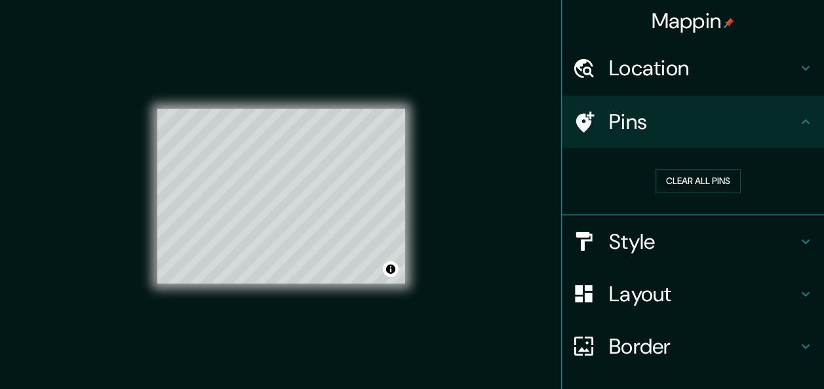 This screenshot has height=389, width=824. Describe the element at coordinates (693, 294) in the screenshot. I see `div: Layout` at that location.